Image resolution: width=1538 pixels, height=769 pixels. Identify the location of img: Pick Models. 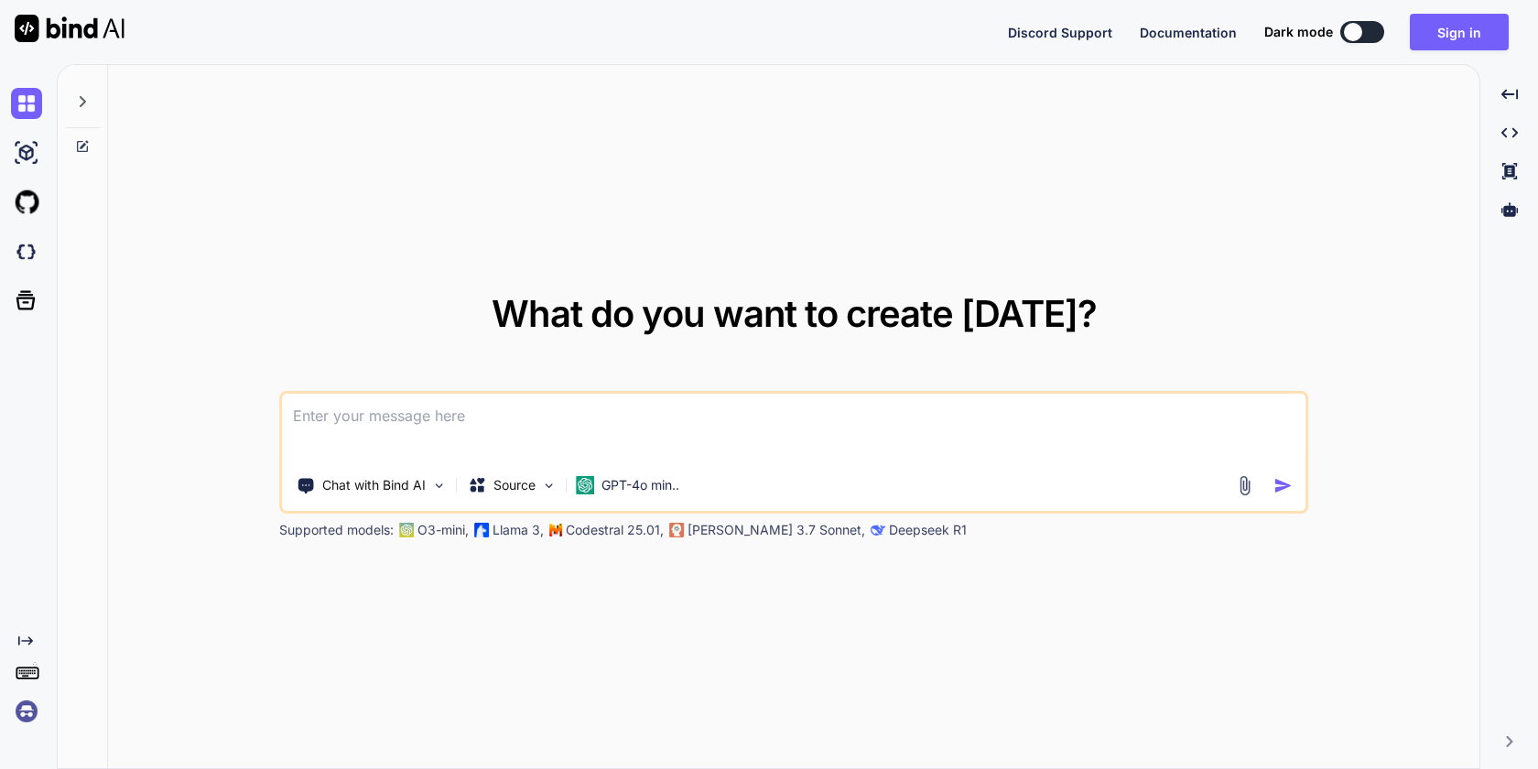
(549, 485).